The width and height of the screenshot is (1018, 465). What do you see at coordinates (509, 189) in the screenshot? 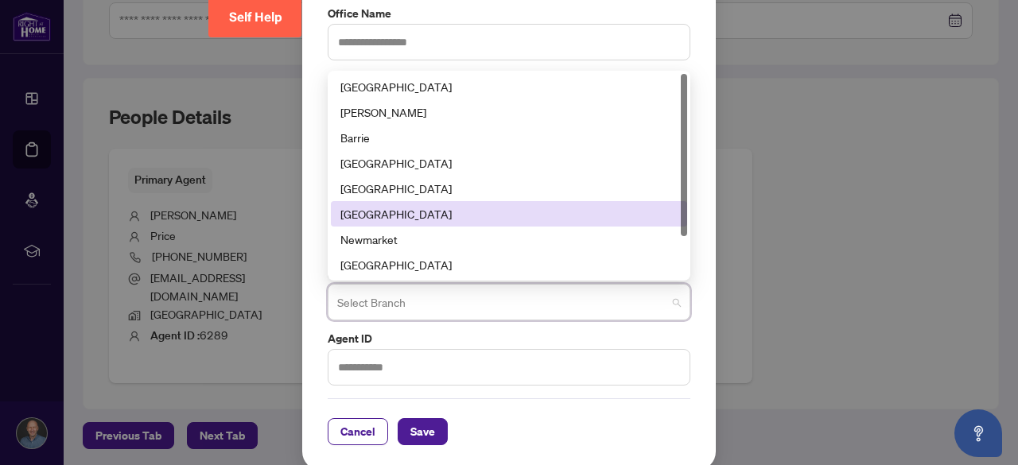
I see `div: Durham` at bounding box center [509, 189].